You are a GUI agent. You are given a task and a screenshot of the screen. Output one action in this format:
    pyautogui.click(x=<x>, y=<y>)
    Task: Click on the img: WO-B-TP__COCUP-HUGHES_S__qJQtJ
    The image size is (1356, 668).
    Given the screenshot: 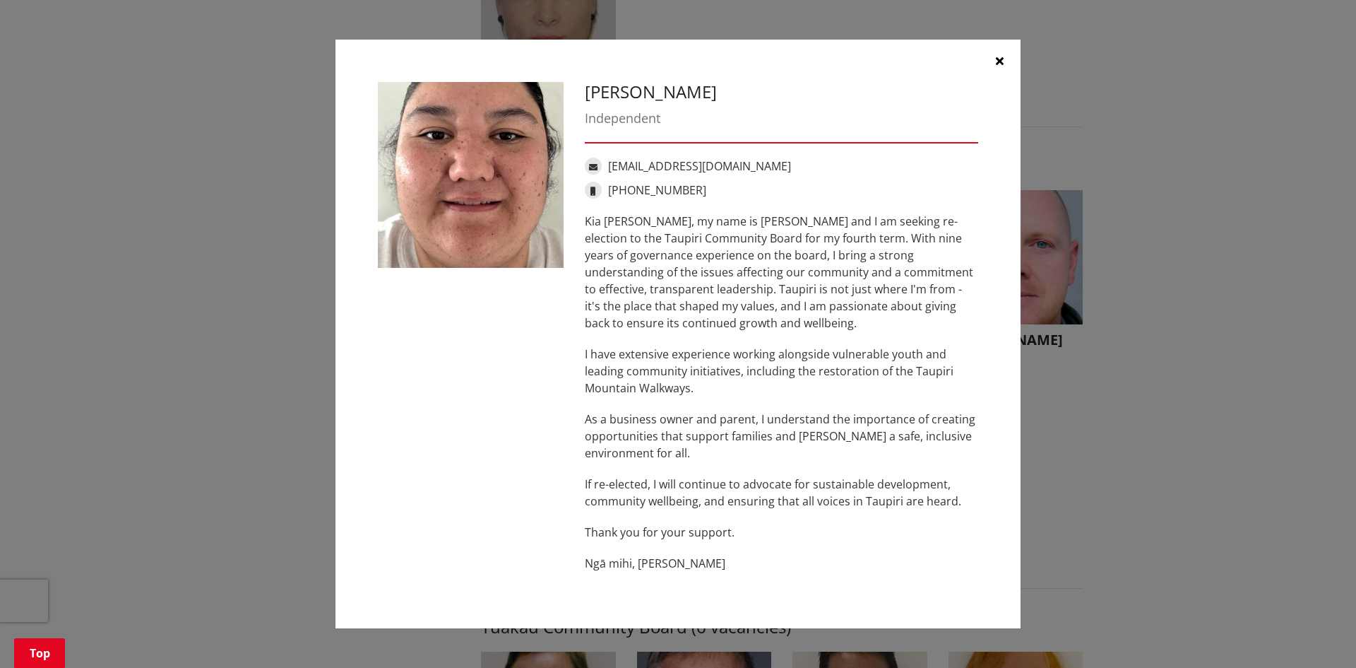 What is the action you would take?
    pyautogui.click(x=471, y=174)
    